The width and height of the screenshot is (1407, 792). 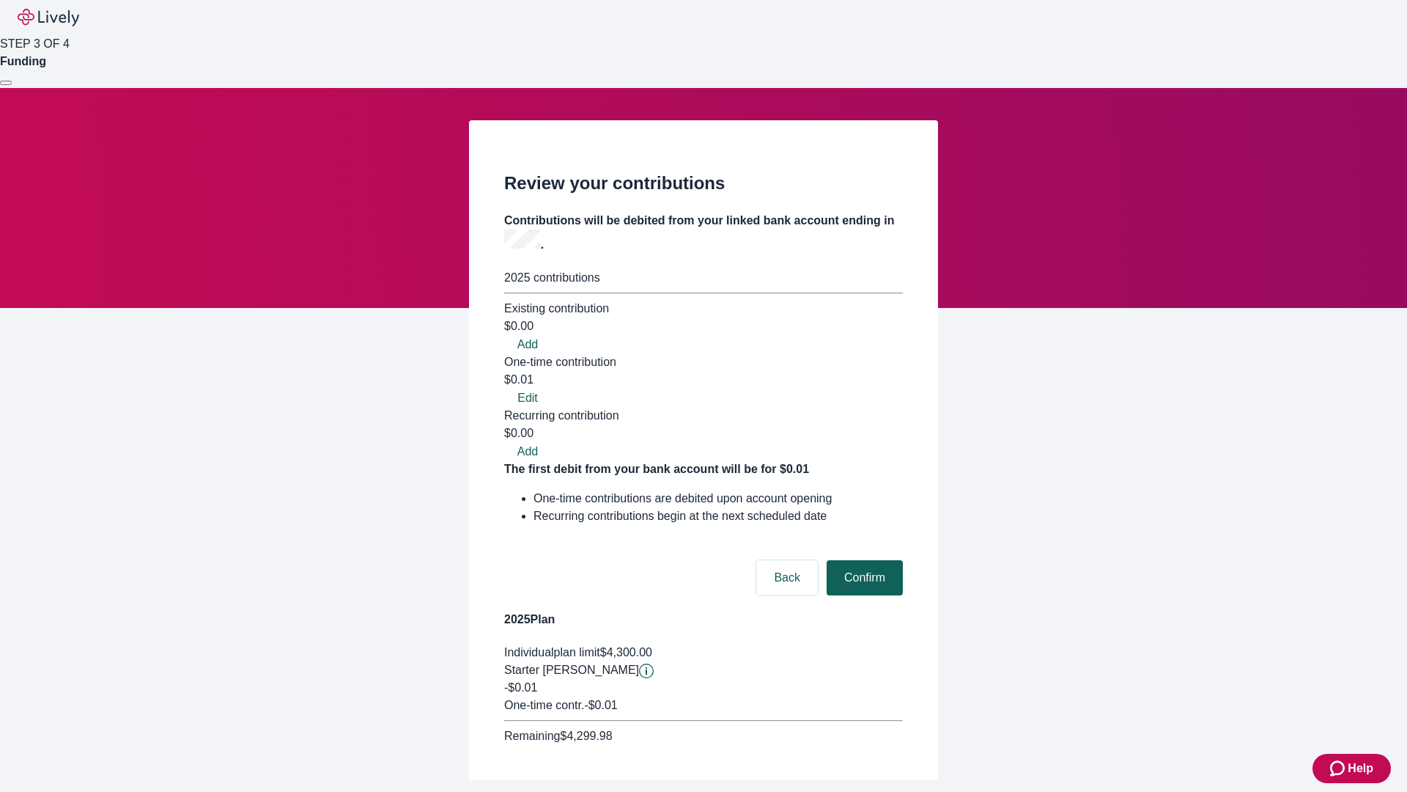 I want to click on li: Recurring contributions begin at the next scheduled date, so click(x=718, y=516).